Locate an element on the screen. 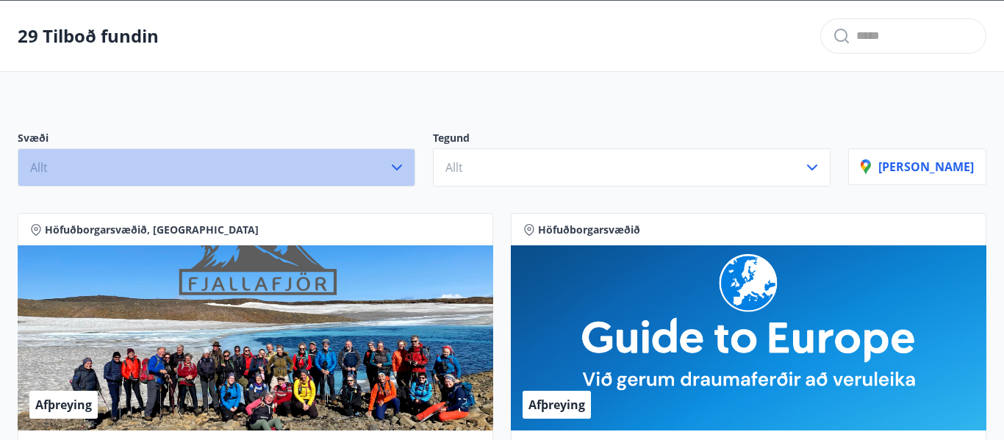 The image size is (1004, 440). font: Tegund is located at coordinates (451, 137).